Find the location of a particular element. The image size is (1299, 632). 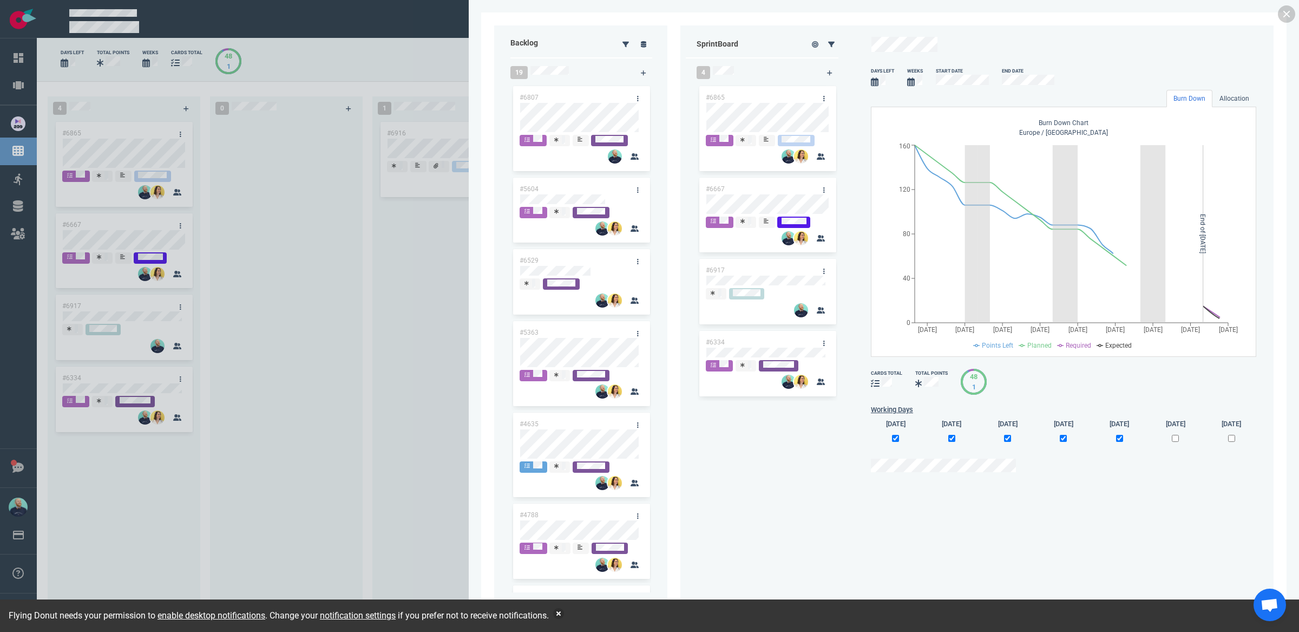

tspan: 160 is located at coordinates (905, 146).